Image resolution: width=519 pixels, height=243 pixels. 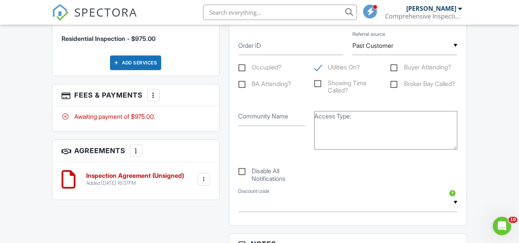 What do you see at coordinates (136, 63) in the screenshot?
I see `div: Add Services` at bounding box center [136, 63].